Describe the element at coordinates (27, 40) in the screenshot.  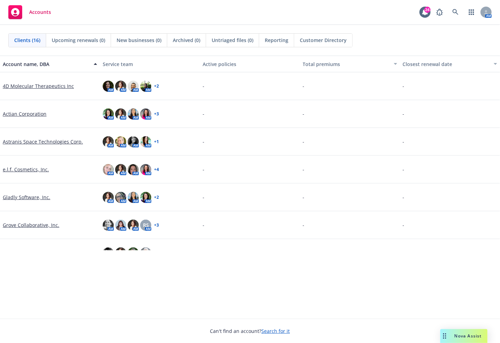
I see `span: Clients (16)` at that location.